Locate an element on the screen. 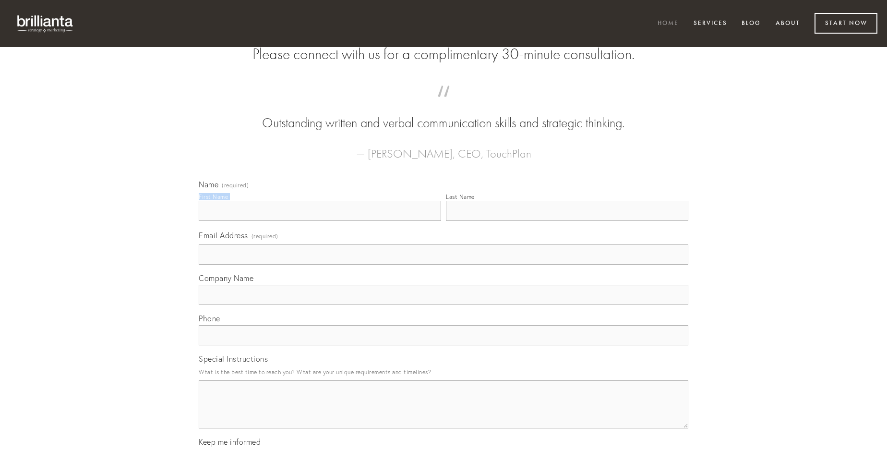  span: Special Instructions is located at coordinates (233, 359).